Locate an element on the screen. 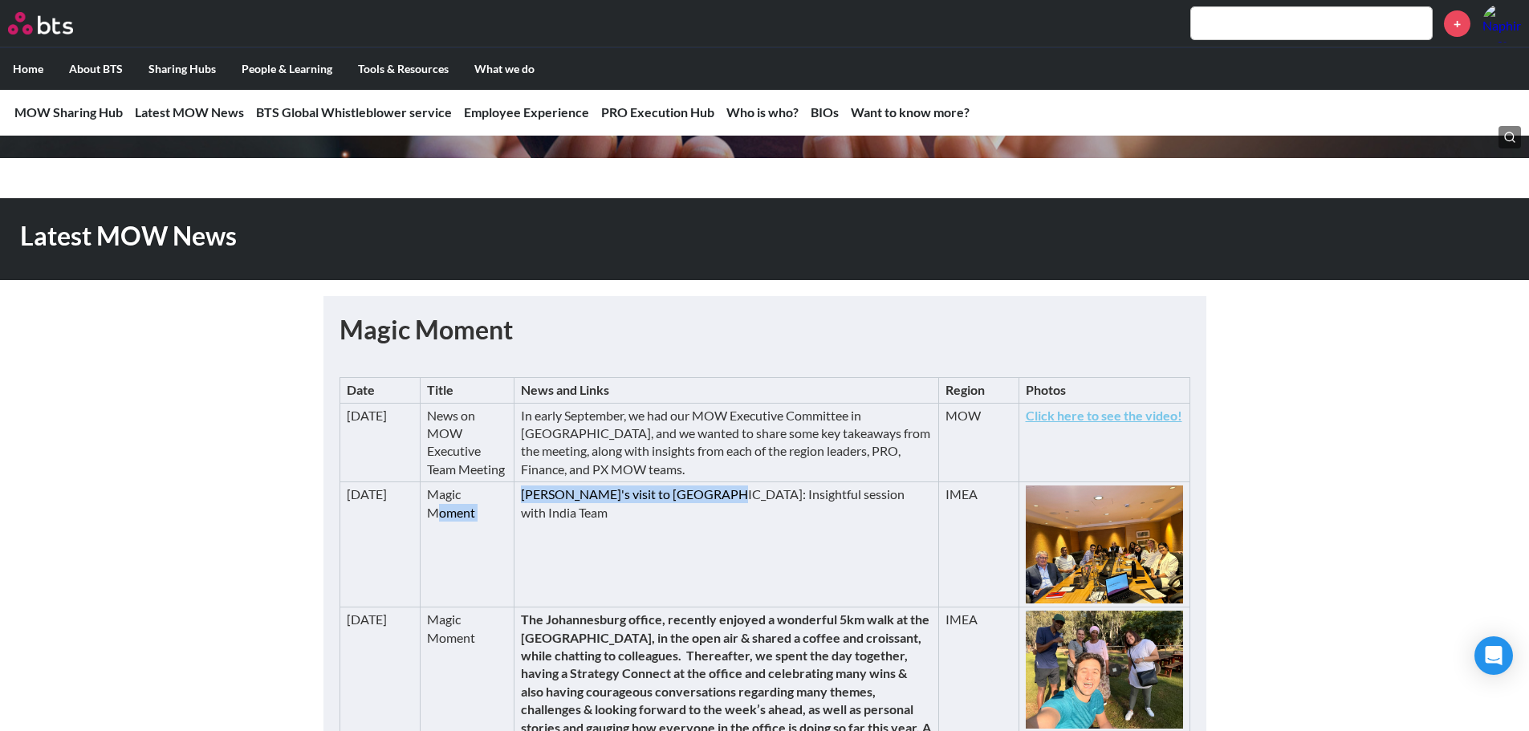  label: What we do is located at coordinates (504, 69).